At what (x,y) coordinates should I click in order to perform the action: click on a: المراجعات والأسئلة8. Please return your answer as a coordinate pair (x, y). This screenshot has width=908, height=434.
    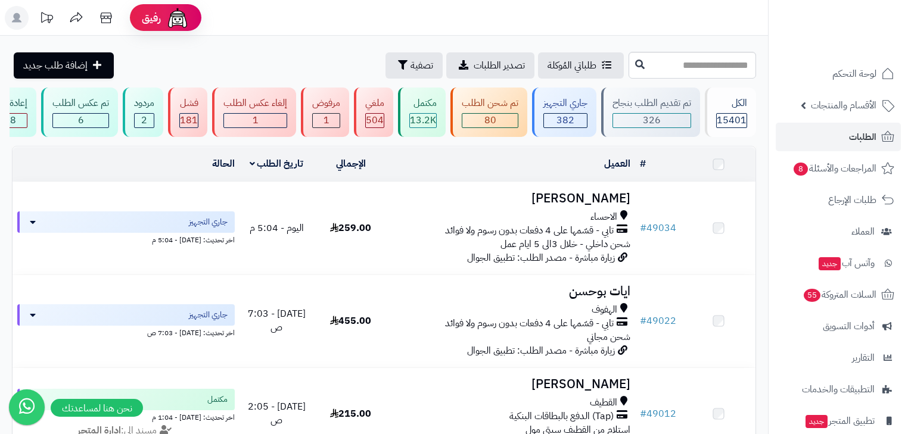
    Looking at the image, I should click on (838, 169).